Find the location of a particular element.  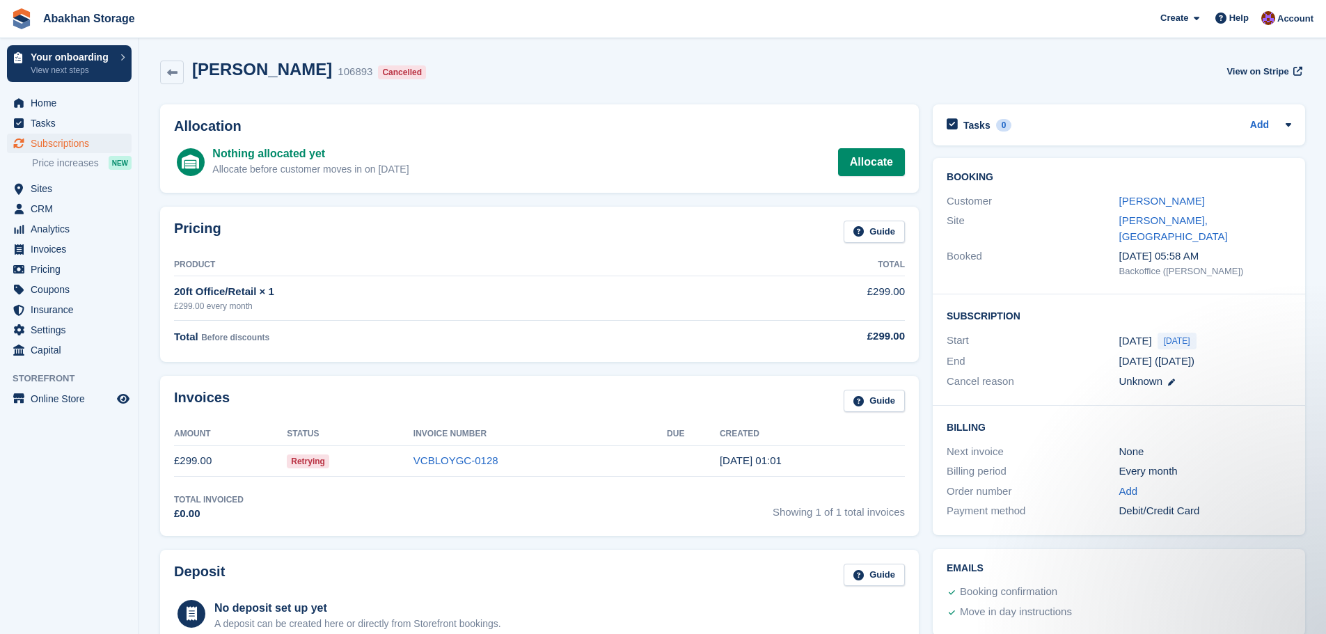

th: Created is located at coordinates (813, 434).